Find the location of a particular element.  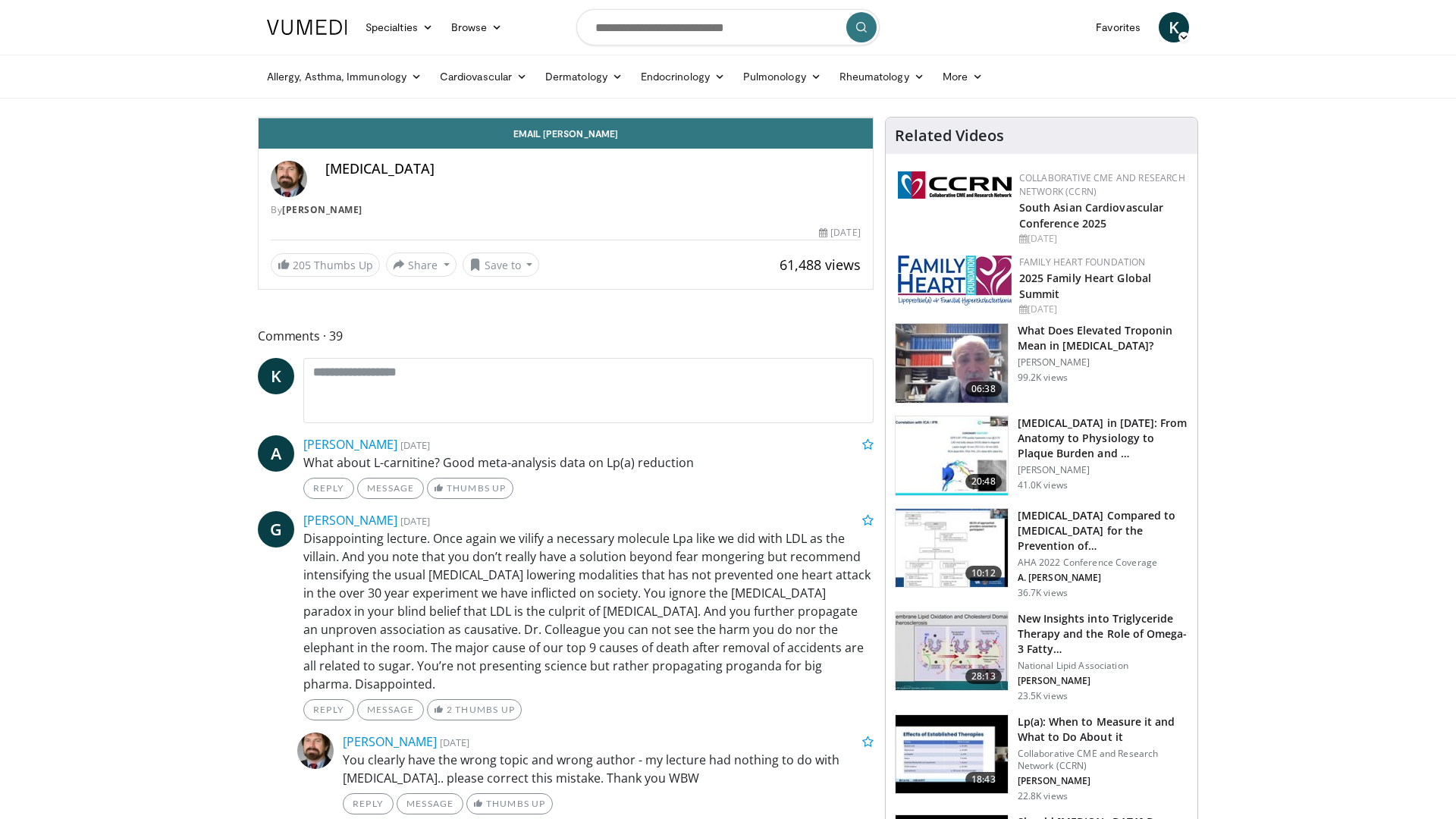

button: Share is located at coordinates (420, 265).